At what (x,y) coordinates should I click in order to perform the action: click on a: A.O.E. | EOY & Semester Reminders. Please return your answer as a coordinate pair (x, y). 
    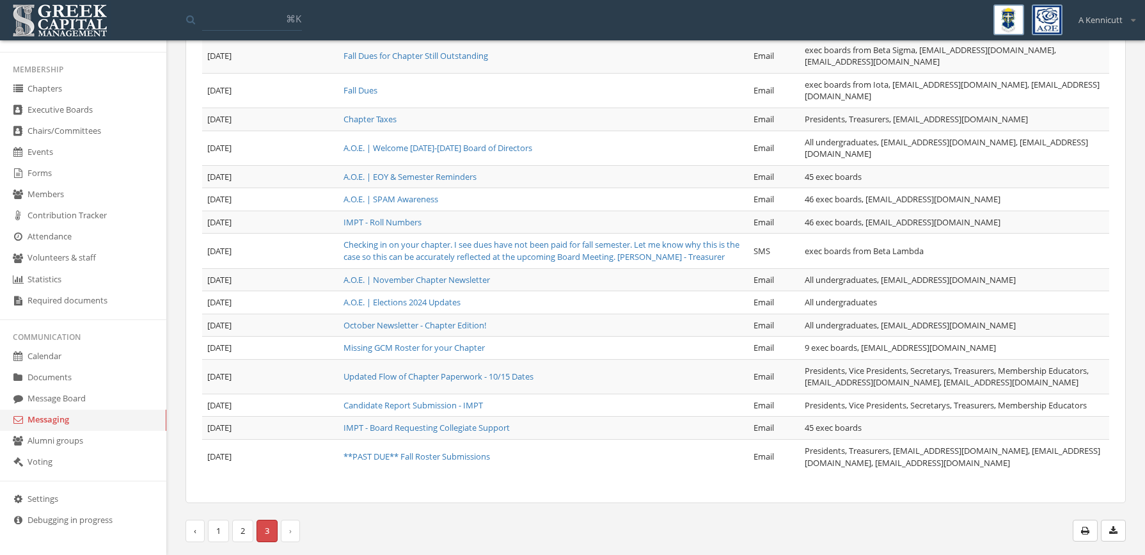
    Looking at the image, I should click on (410, 177).